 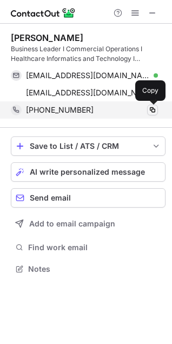 What do you see at coordinates (88, 269) in the screenshot?
I see `button: Notes` at bounding box center [88, 269].